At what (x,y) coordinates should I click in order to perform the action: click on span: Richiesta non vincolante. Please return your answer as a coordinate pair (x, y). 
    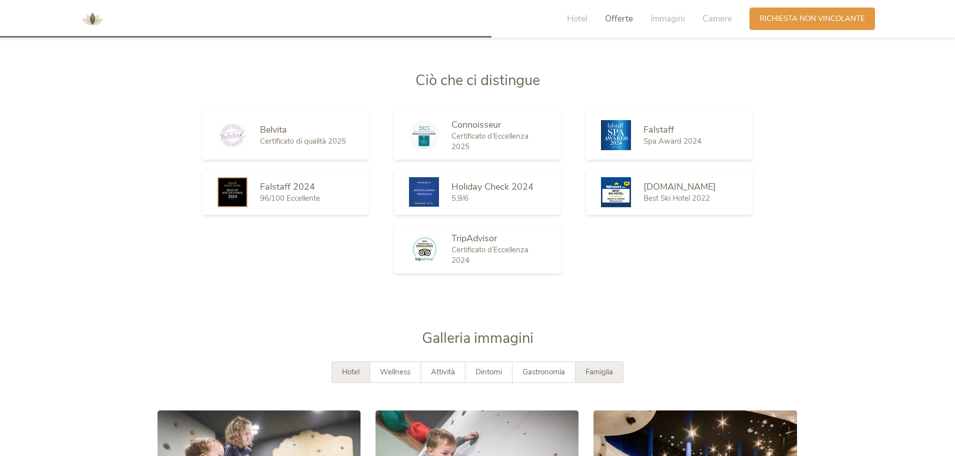
    Looking at the image, I should click on (812, 19).